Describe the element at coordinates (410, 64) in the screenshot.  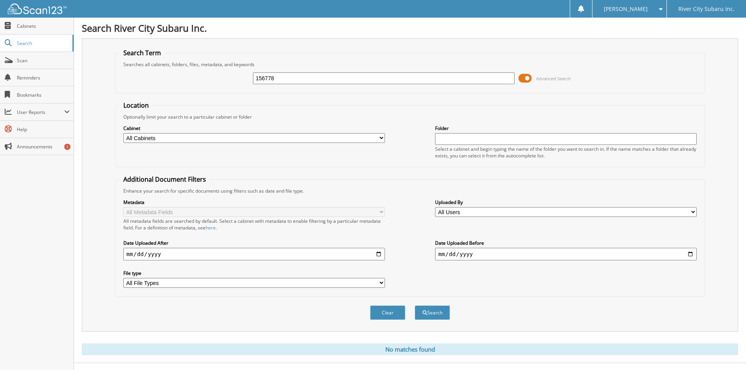
I see `div: Searches all cabinets, folders, files, metadata, and keywords` at that location.